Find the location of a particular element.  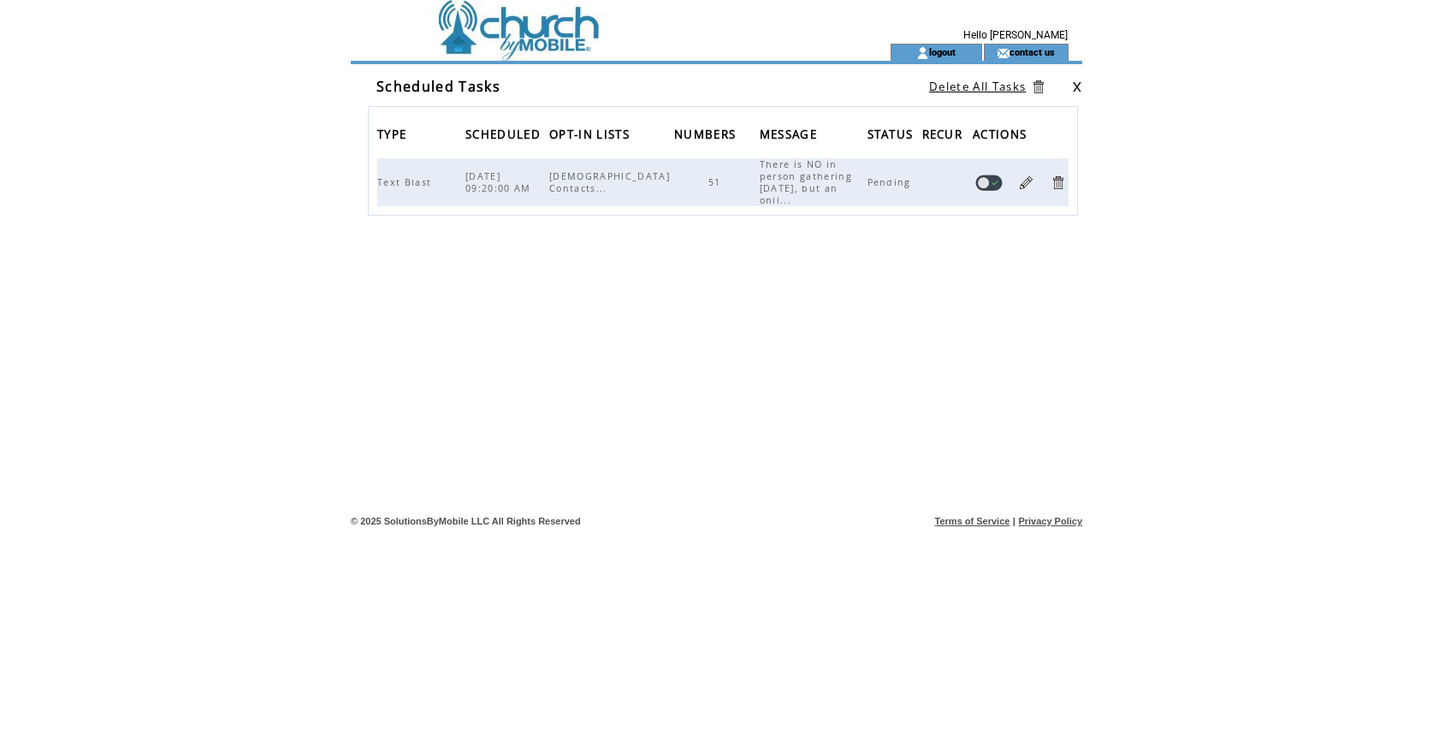

span: © 2025 SolutionsByMobile LLC All Rights Reserved is located at coordinates (466, 521).